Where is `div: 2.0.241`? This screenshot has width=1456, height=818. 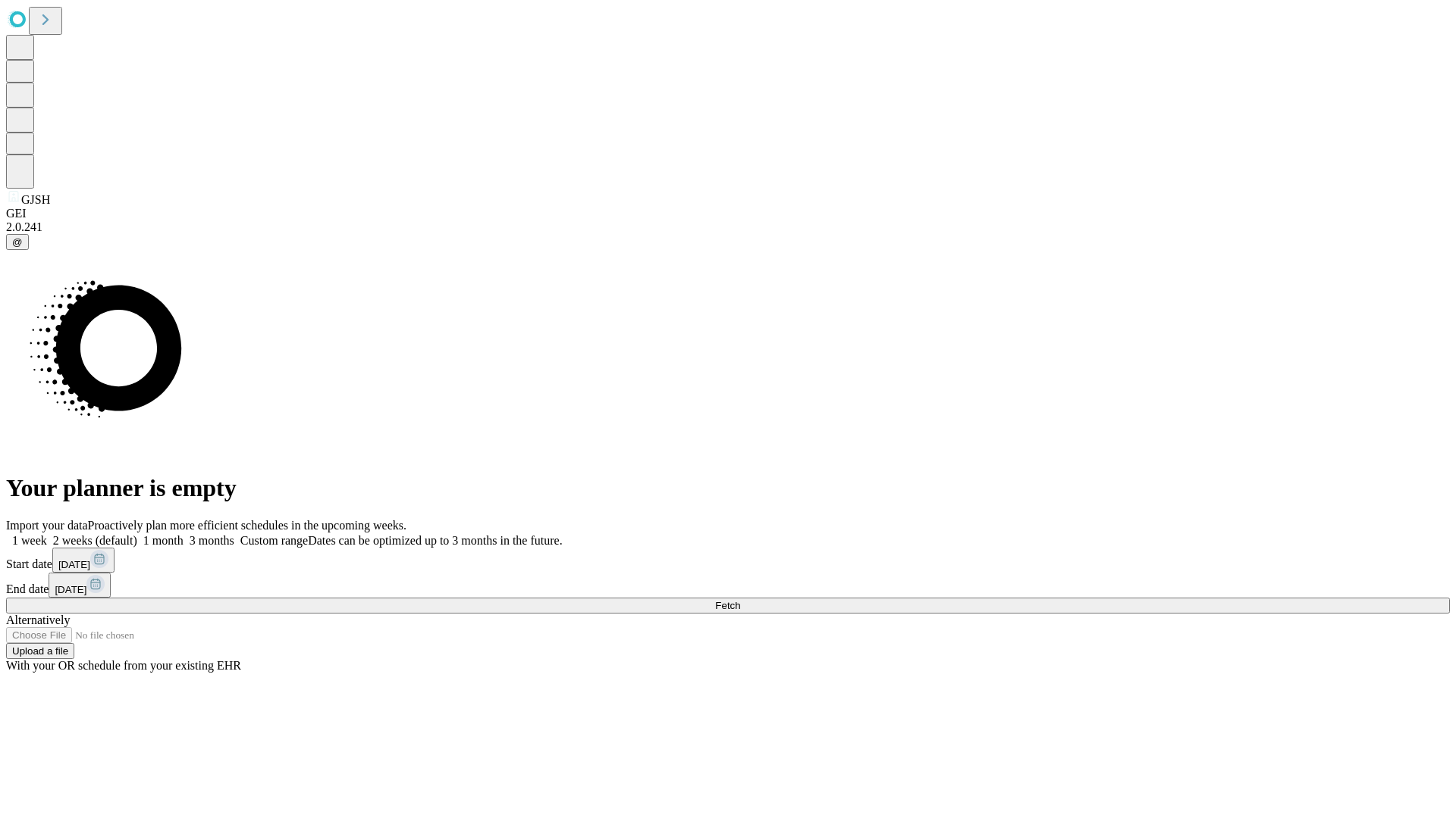
div: 2.0.241 is located at coordinates (728, 227).